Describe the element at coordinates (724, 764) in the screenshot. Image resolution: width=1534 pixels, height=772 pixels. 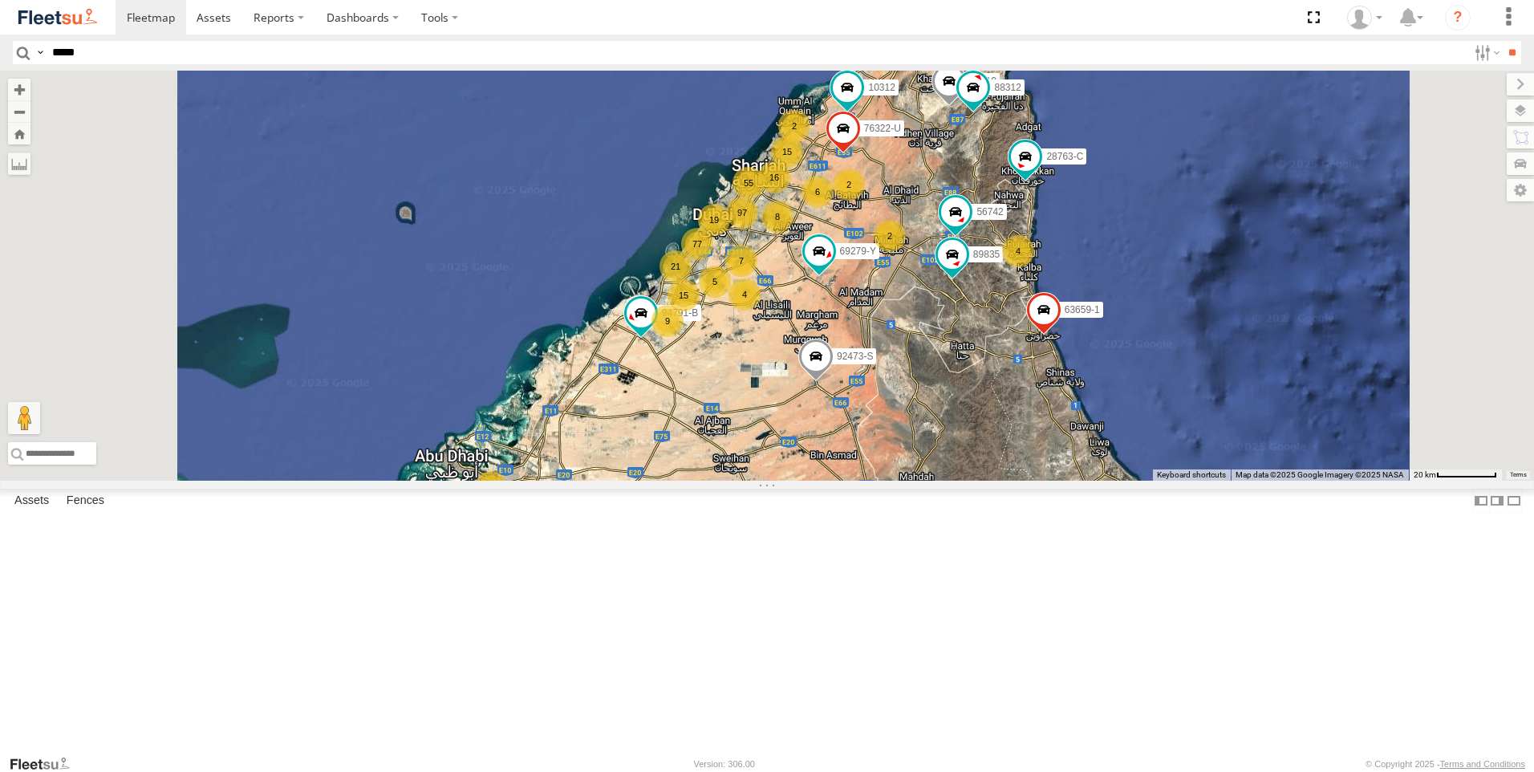
I see `div: Version: 306.00` at that location.